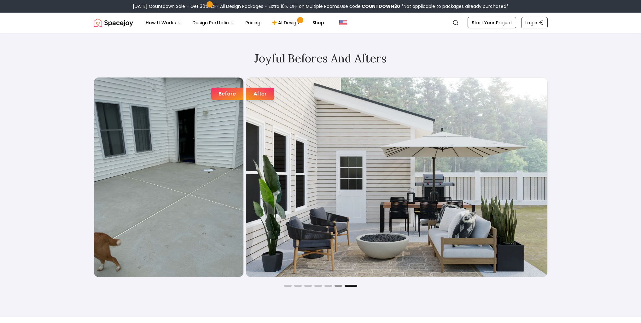 This screenshot has width=641, height=323. I want to click on div: Before, so click(227, 94).